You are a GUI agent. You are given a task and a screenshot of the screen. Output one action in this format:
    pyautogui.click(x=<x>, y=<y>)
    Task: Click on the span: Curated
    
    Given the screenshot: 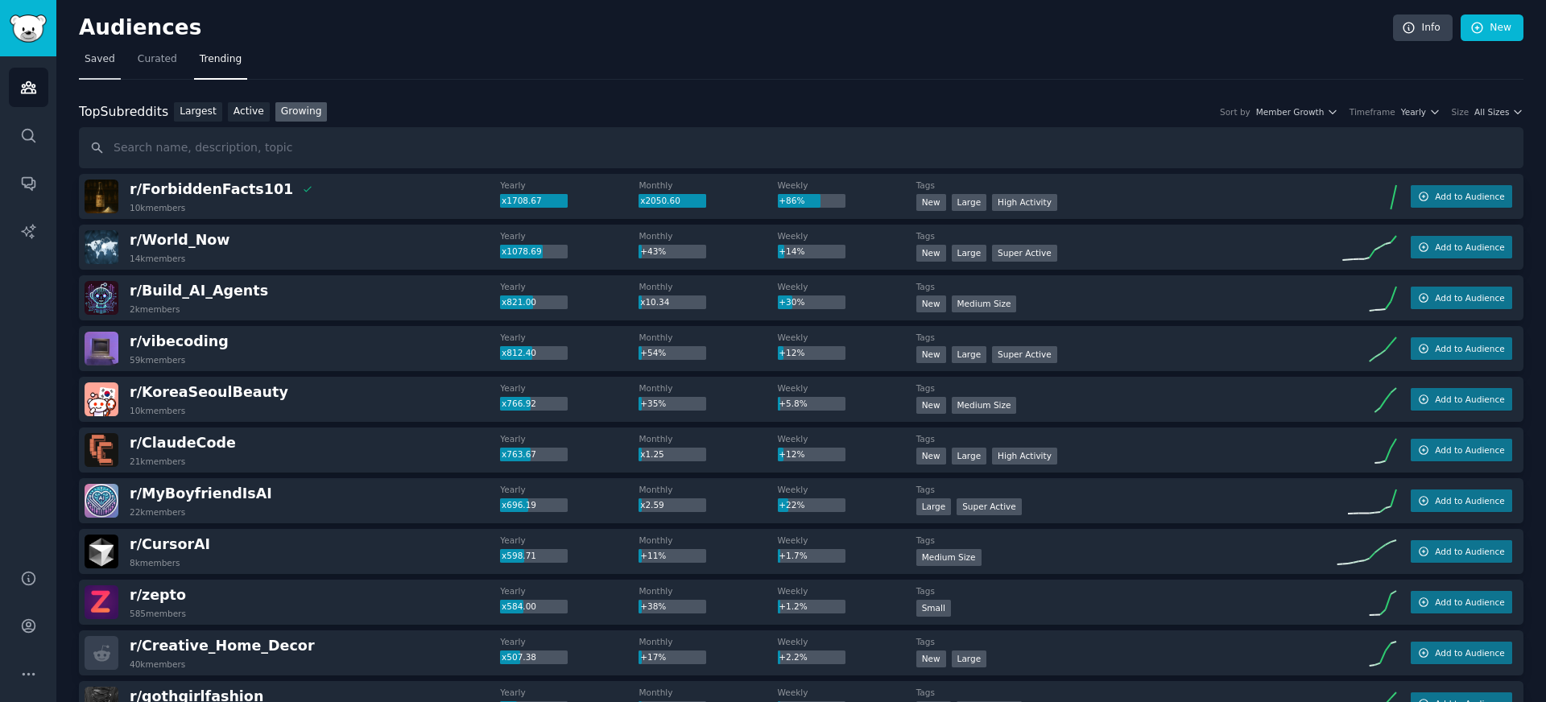 What is the action you would take?
    pyautogui.click(x=157, y=60)
    